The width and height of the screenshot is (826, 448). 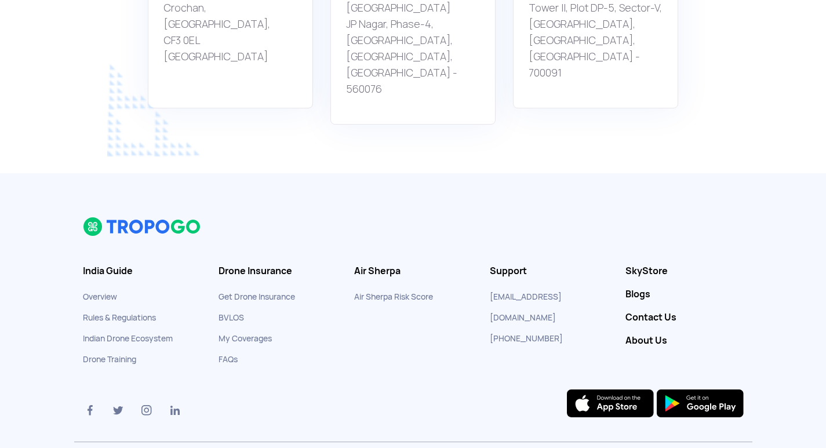 I want to click on img: img_playstore.png, so click(x=700, y=404).